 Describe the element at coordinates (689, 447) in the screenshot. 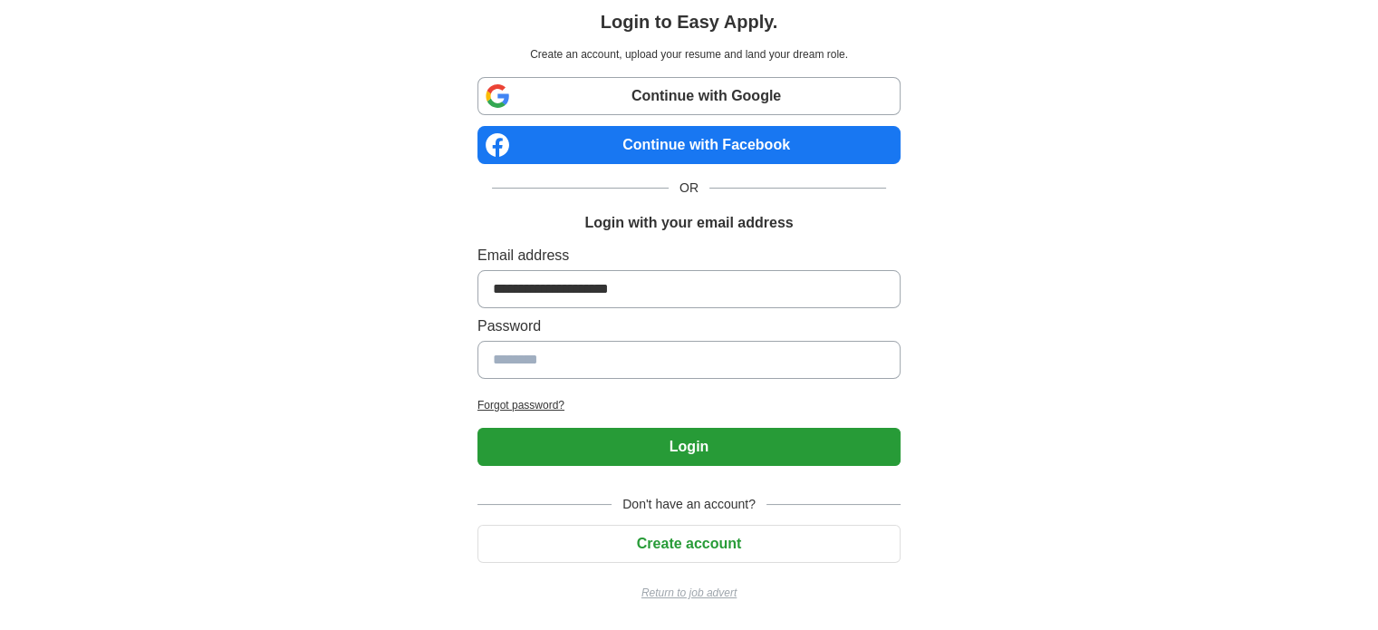

I see `button: Login` at that location.